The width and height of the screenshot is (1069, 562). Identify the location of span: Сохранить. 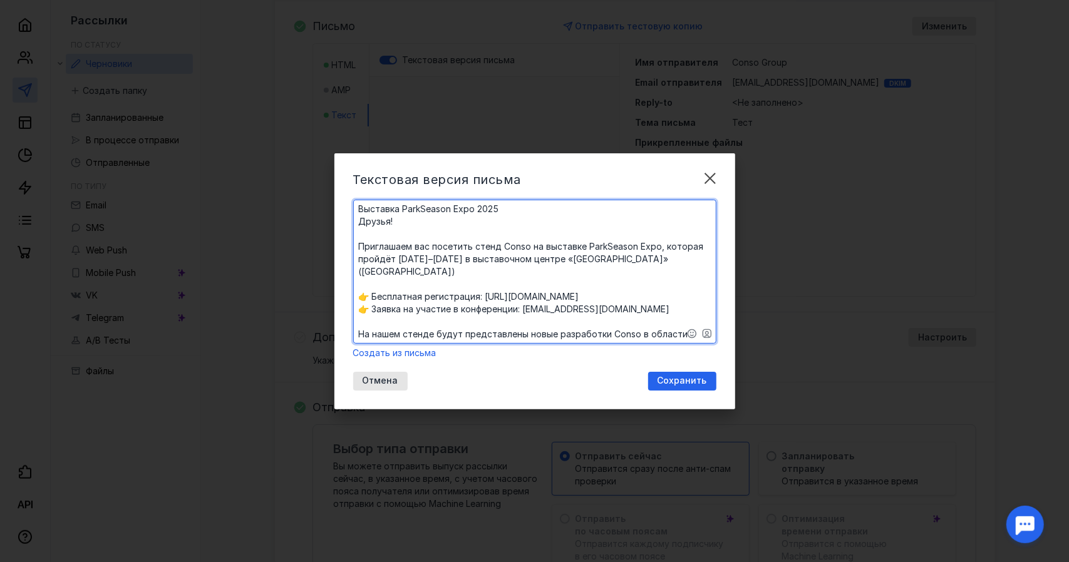
(682, 381).